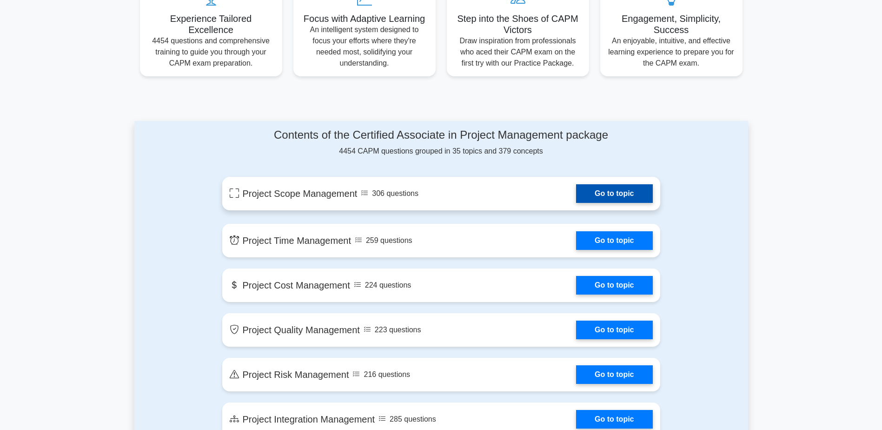 The height and width of the screenshot is (430, 882). What do you see at coordinates (518, 52) in the screenshot?
I see `p: Draw inspiration from professionals who aced their CAPM exam on the first try with our Practice P...` at bounding box center [518, 52].